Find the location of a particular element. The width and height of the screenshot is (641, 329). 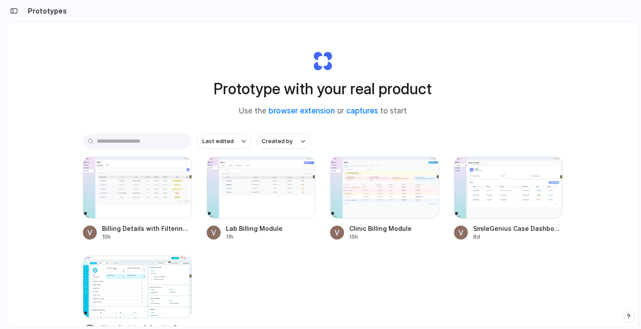

a: Clinic Billing ModuleClinic Billing Module15h is located at coordinates (385, 198).